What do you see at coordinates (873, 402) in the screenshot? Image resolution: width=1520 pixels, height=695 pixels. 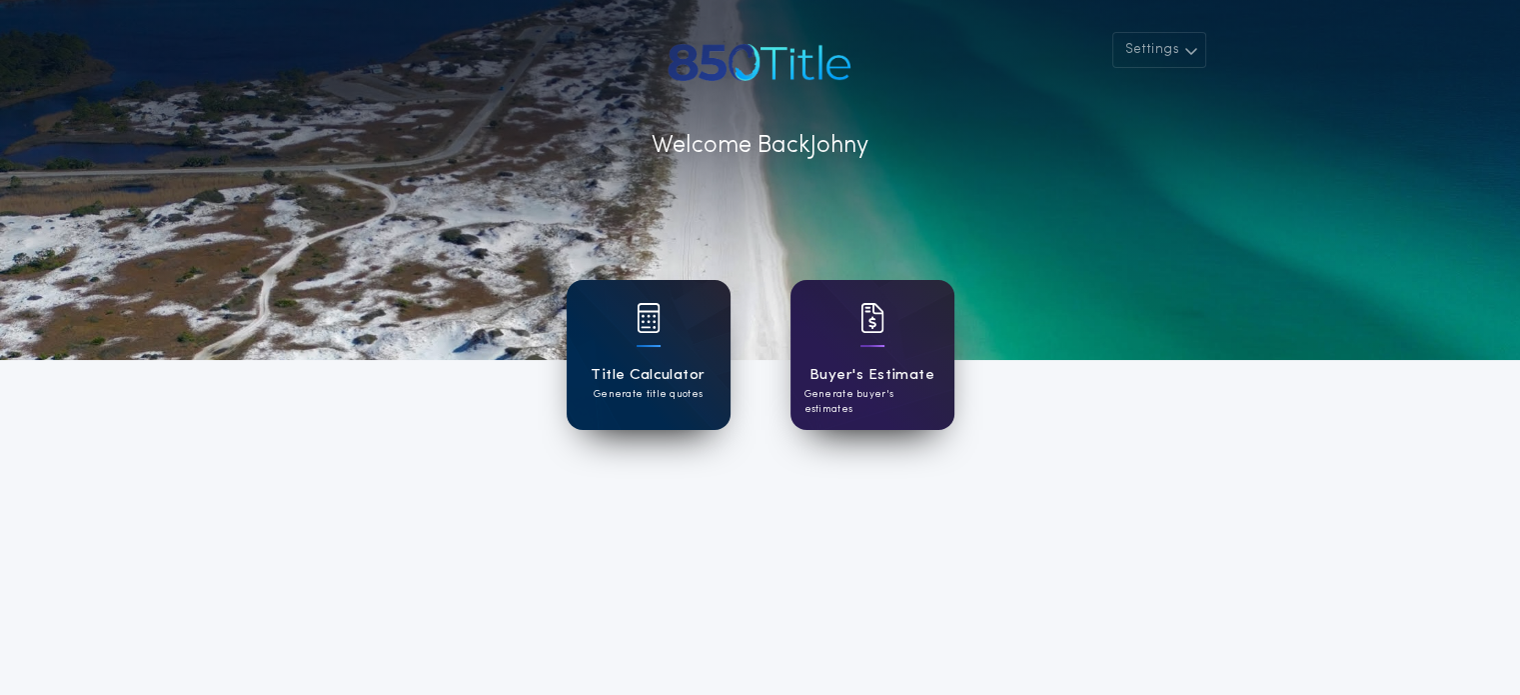 I see `p: Generate buyer's estimates` at bounding box center [873, 402].